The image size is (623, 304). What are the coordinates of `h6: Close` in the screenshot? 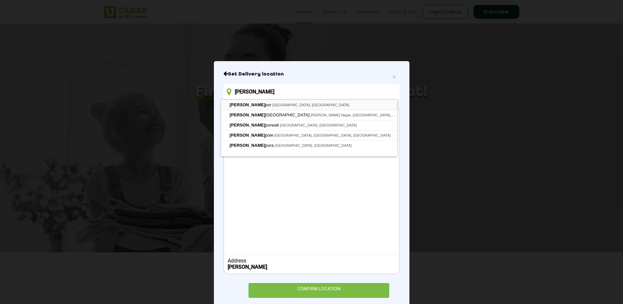 It's located at (311, 74).